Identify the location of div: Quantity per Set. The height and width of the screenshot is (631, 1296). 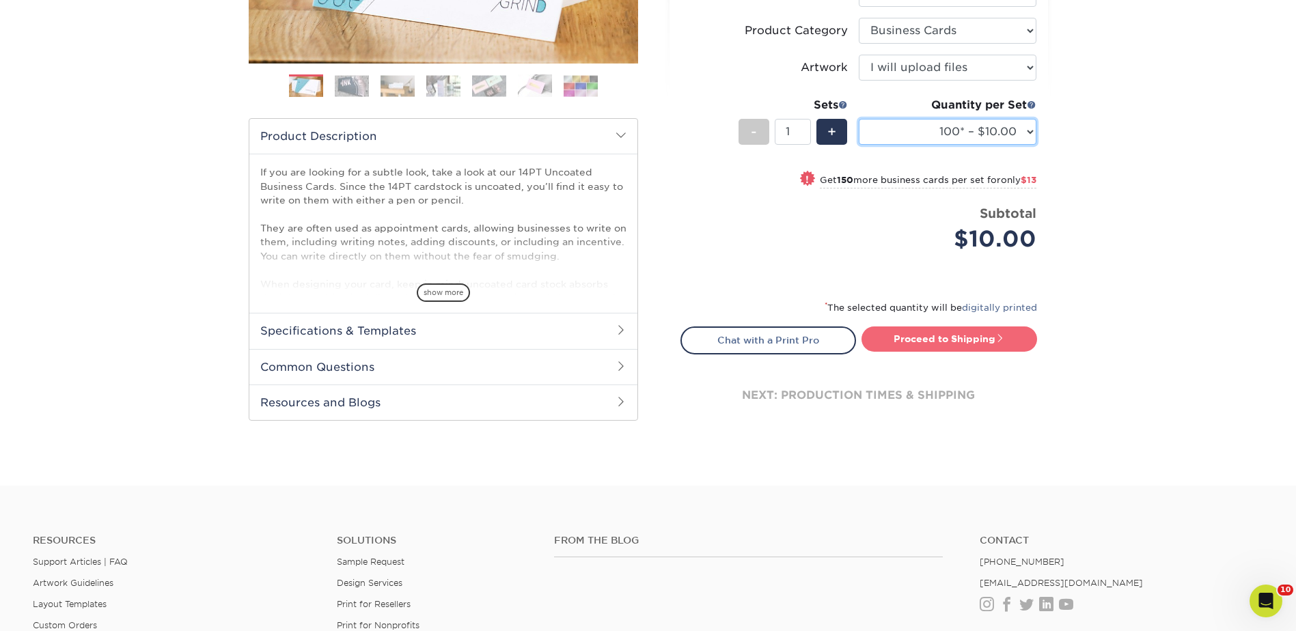
(948, 105).